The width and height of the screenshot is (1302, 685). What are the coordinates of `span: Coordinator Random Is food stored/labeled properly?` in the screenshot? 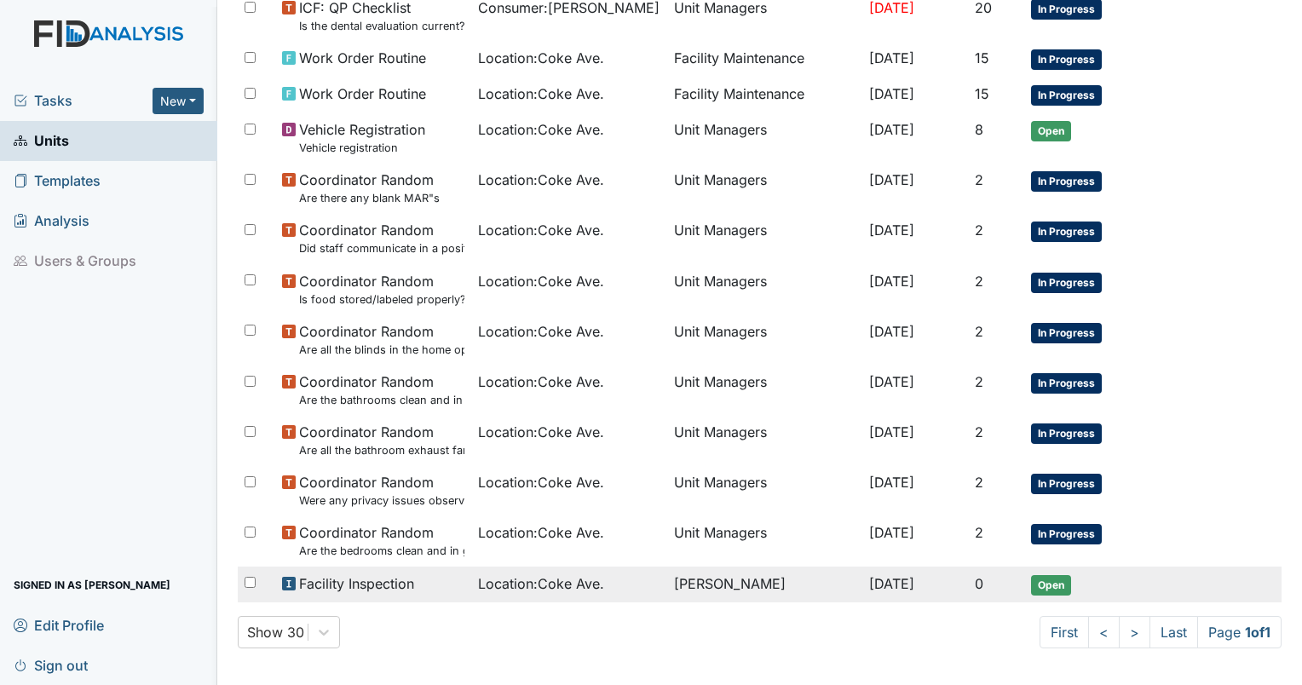 It's located at (382, 289).